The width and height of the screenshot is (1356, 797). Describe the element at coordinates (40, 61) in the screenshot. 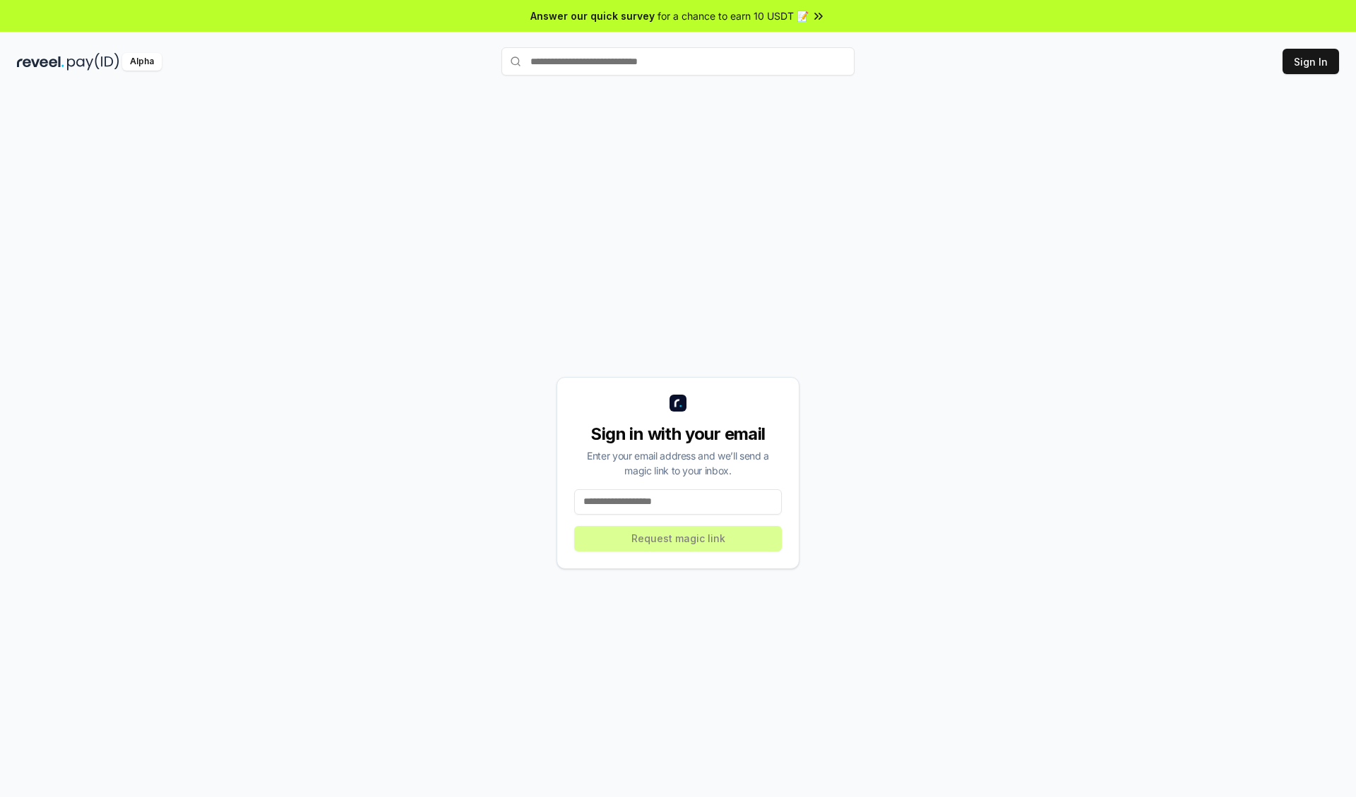

I see `img: reveel_dark` at that location.